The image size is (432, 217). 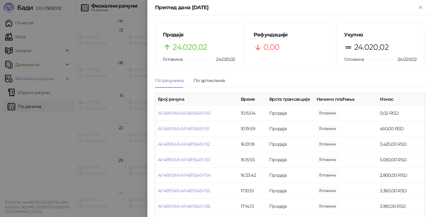 I want to click on td: 2.800,00 RSD, so click(x=401, y=175).